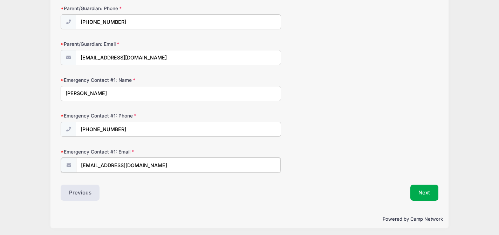 This screenshot has width=499, height=235. What do you see at coordinates (80, 193) in the screenshot?
I see `button: Previous` at bounding box center [80, 193].